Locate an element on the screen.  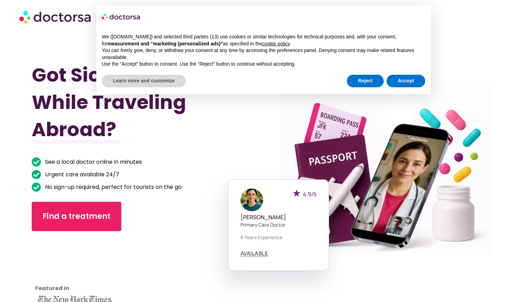
span: 4.9/5 is located at coordinates (310, 194).